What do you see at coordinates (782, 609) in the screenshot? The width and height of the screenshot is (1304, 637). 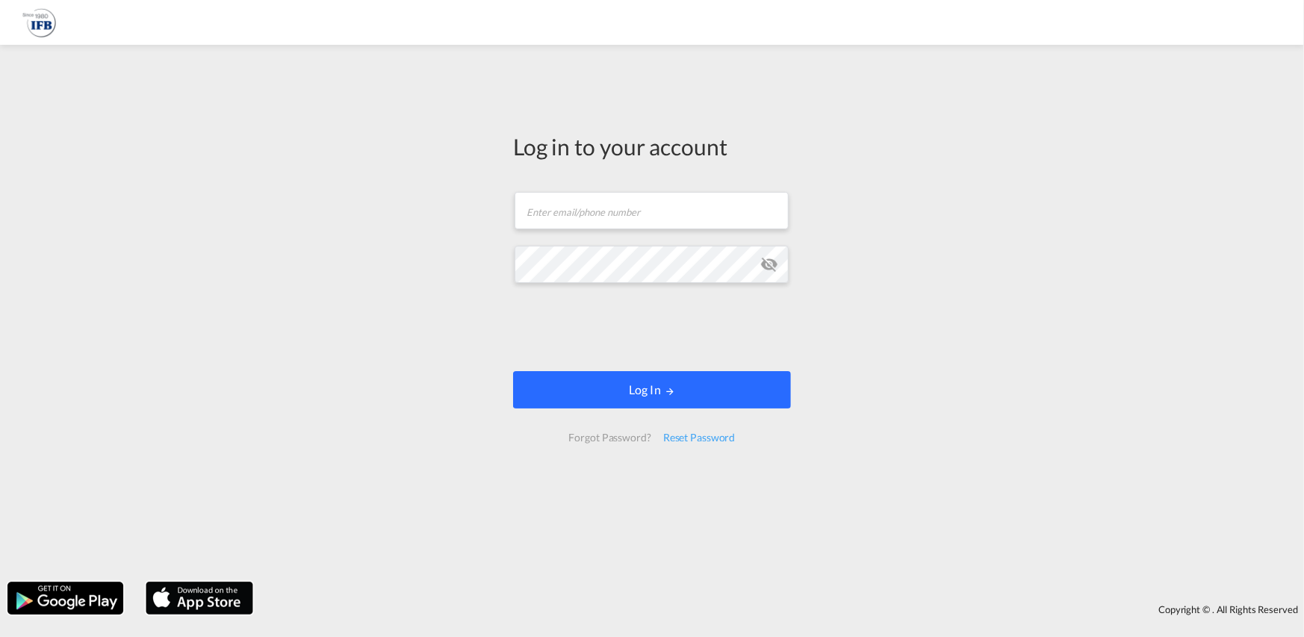 I see `div: Copyright © . All Rights Reserved` at bounding box center [782, 609].